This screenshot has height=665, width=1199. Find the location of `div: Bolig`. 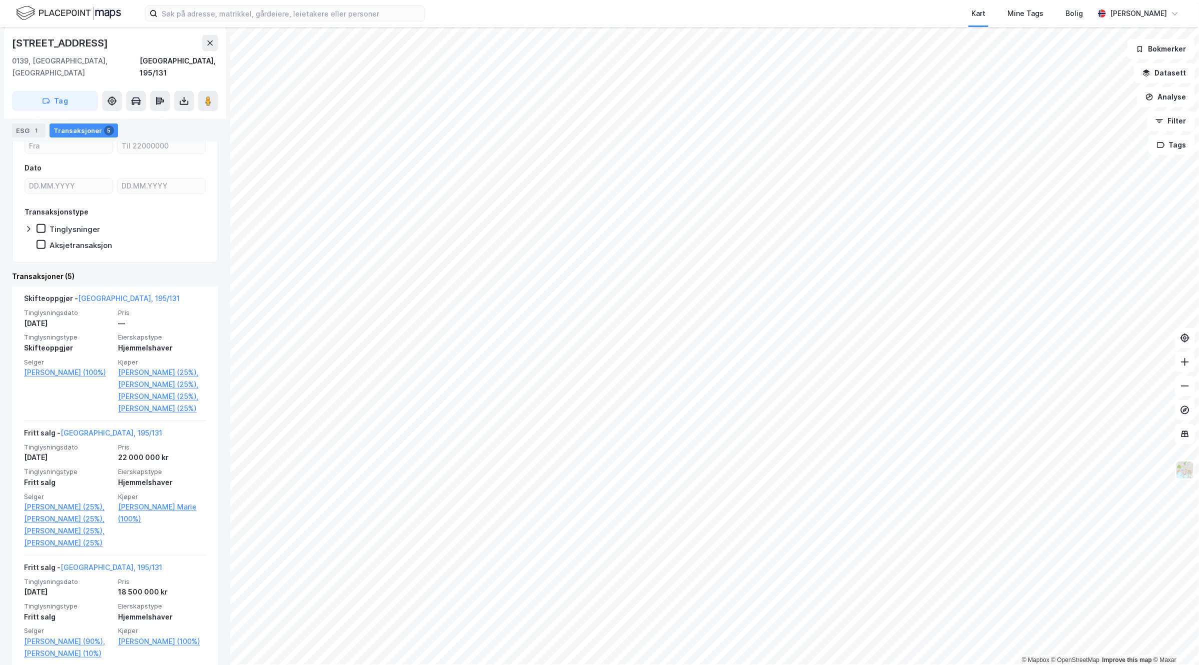

div: Bolig is located at coordinates (1074, 14).